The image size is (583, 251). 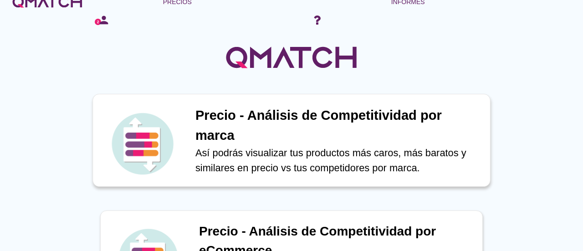 What do you see at coordinates (291, 140) in the screenshot?
I see `a: iconoPrecio - Análisis de Competitividad por marcaAsí podrás visualizar tus productos más caros, ...` at bounding box center [291, 140].